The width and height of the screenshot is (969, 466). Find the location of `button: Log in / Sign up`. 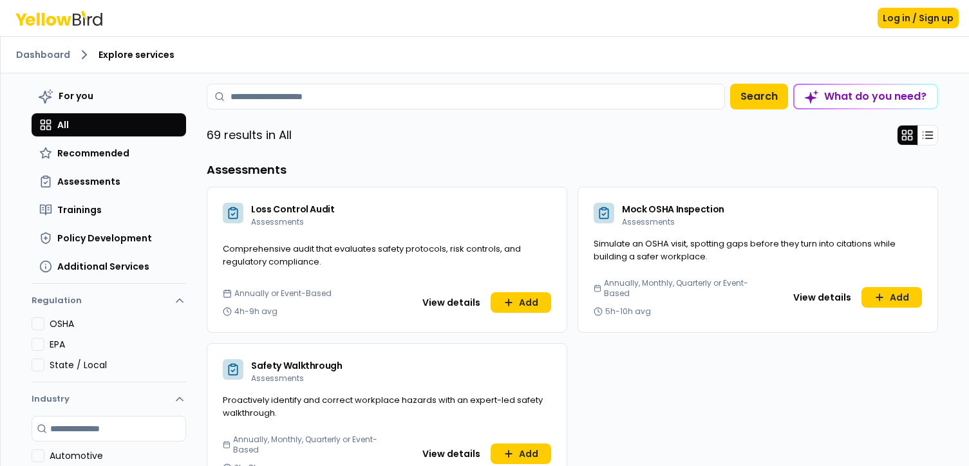

button: Log in / Sign up is located at coordinates (918, 18).